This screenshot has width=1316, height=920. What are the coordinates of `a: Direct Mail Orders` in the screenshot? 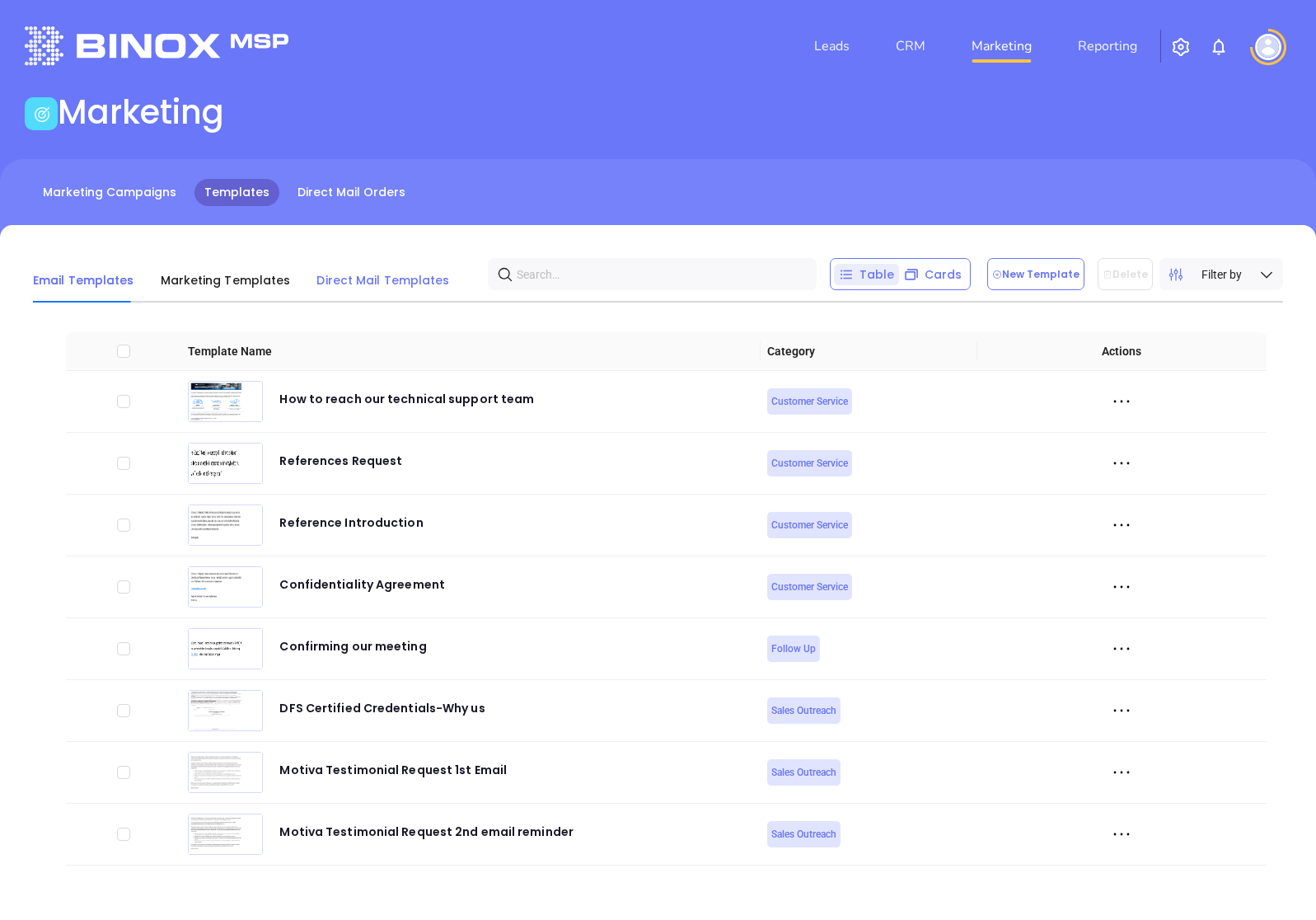 It's located at (351, 192).